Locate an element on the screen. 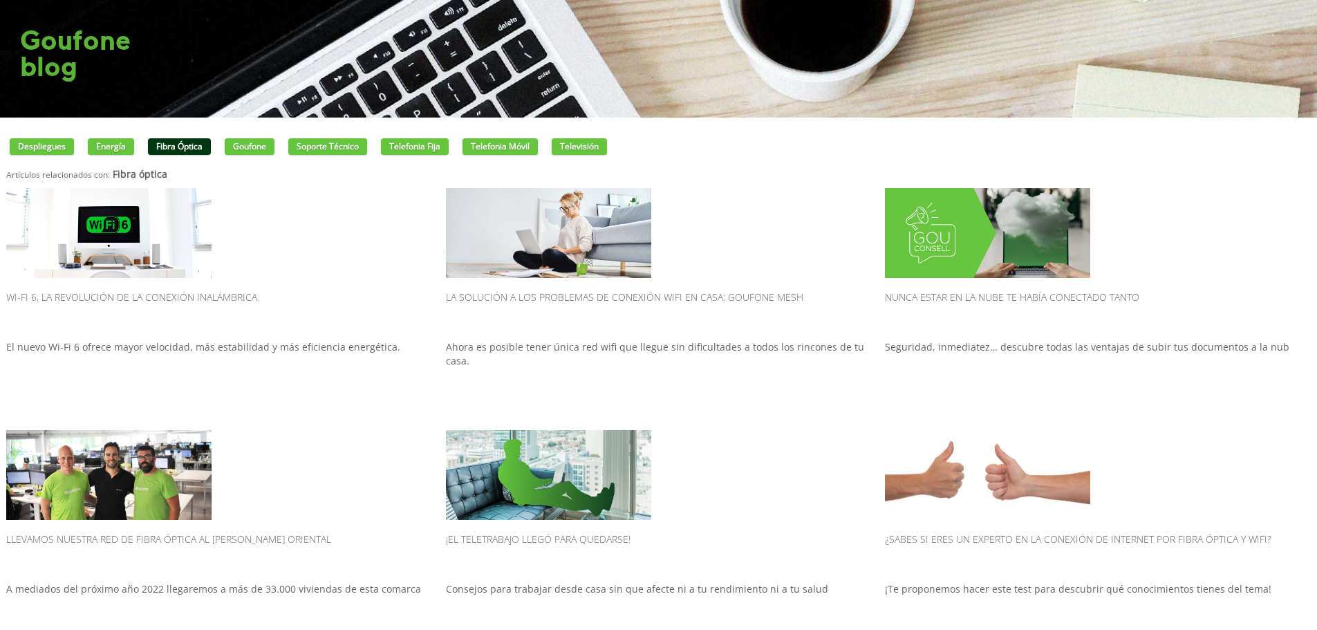 This screenshot has width=1317, height=630. a: Fibra óptica is located at coordinates (179, 147).